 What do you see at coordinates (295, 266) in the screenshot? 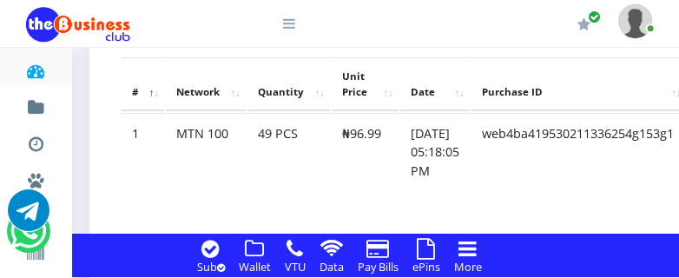
I see `a: VTU` at bounding box center [295, 266].